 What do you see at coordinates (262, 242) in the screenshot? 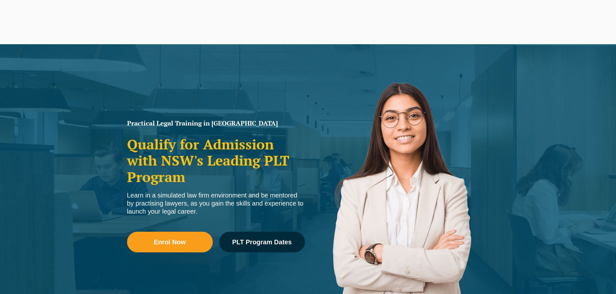
I see `a: PLT Program Dates` at bounding box center [262, 242].